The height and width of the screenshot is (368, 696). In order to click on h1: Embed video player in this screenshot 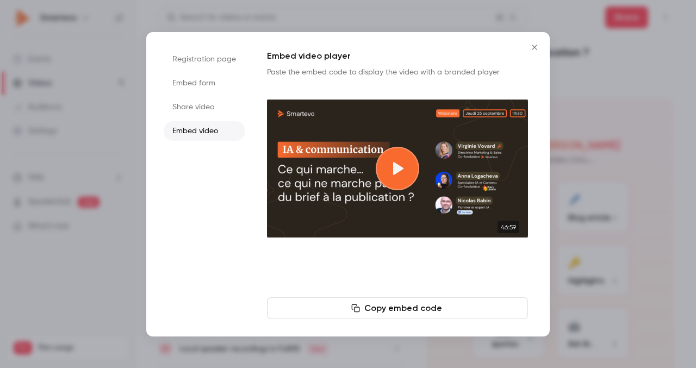, I will do `click(397, 56)`.